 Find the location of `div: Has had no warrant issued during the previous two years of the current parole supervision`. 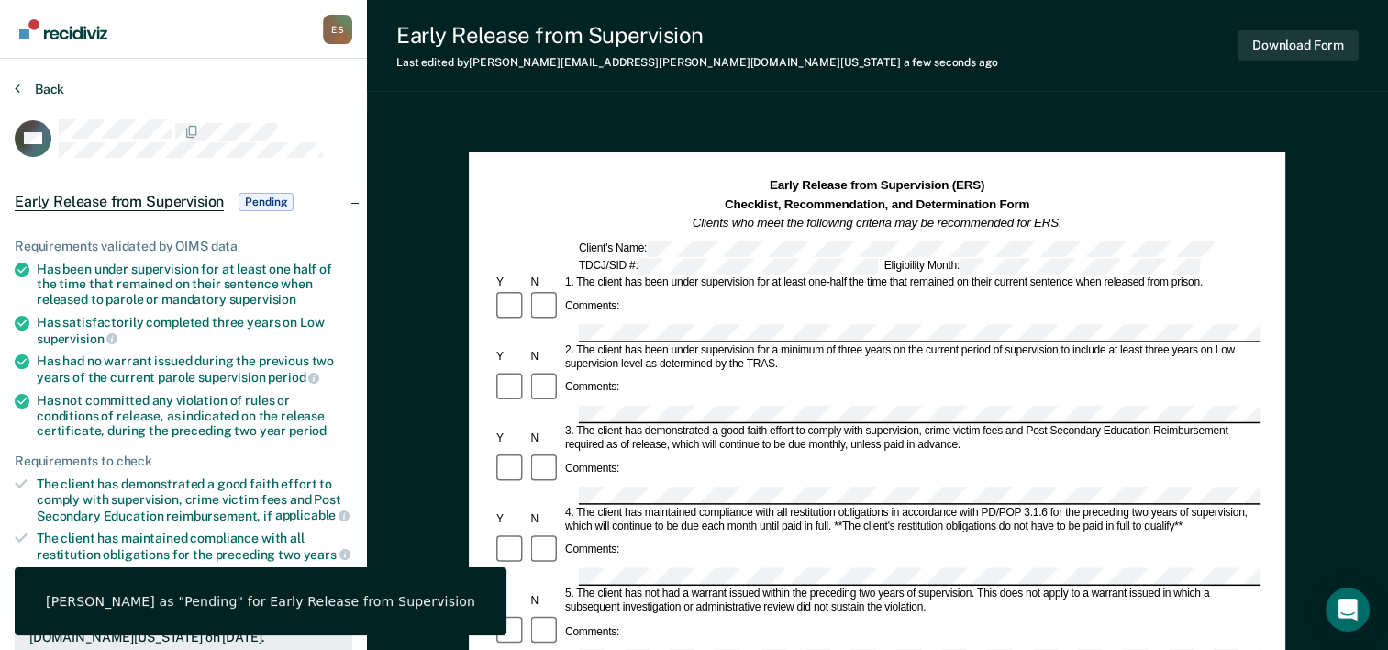

div: Has had no warrant issued during the previous two years of the current parole supervision is located at coordinates (194, 369).